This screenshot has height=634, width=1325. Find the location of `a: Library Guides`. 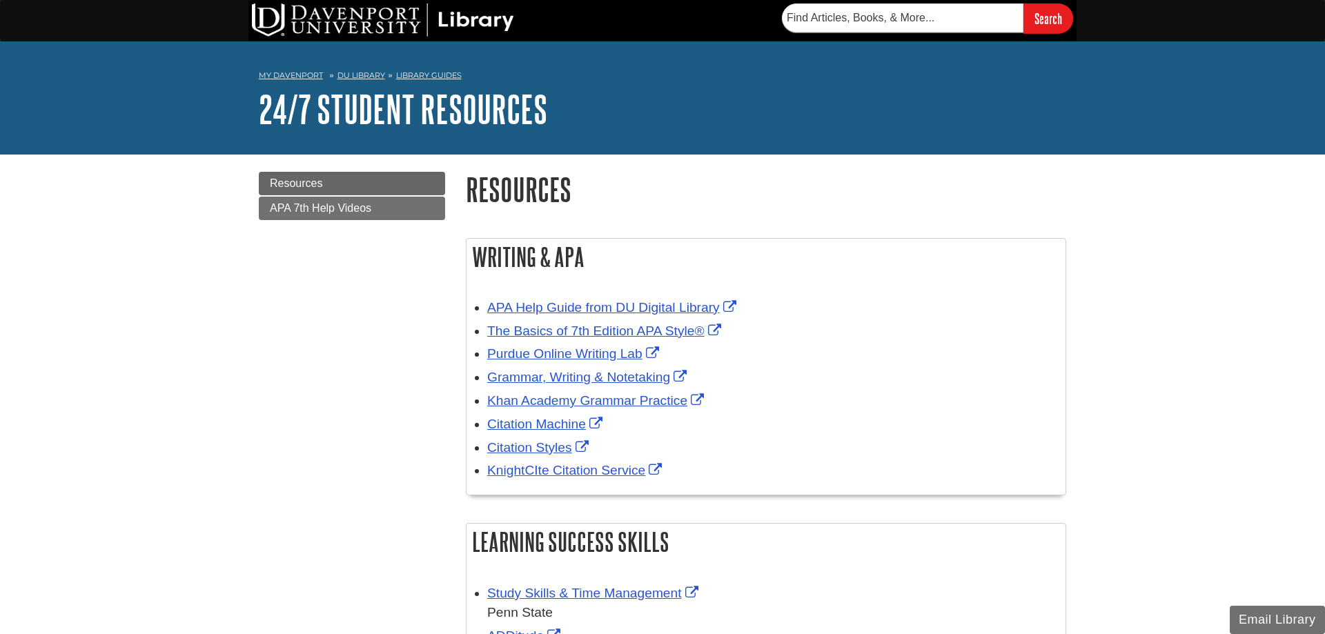

a: Library Guides is located at coordinates (428, 75).